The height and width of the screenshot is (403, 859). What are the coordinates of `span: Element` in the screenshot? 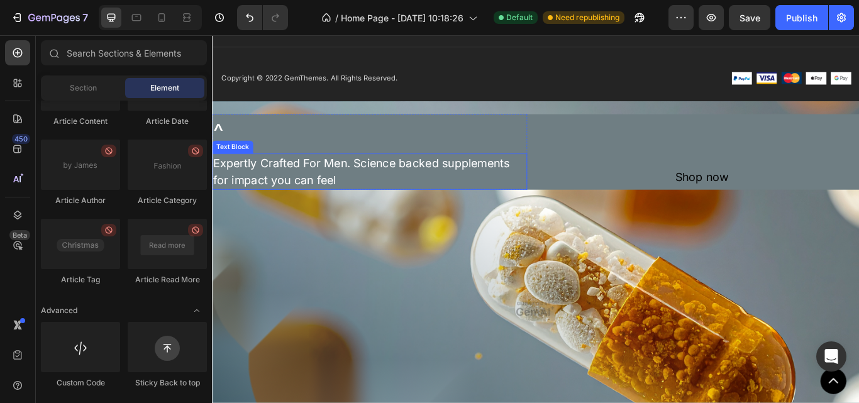 It's located at (165, 88).